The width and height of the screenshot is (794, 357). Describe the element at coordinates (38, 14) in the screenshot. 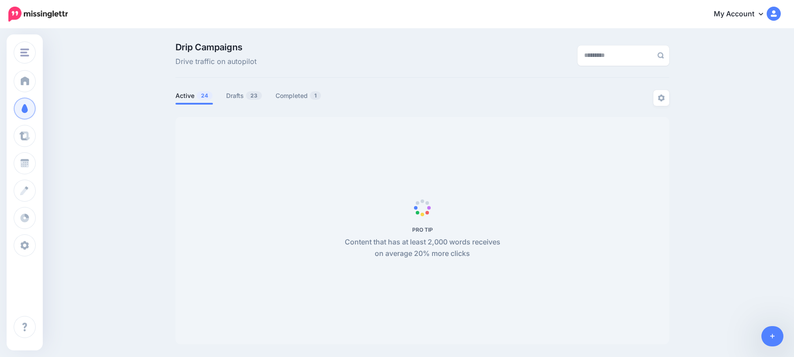

I see `img: Missinglettr` at that location.